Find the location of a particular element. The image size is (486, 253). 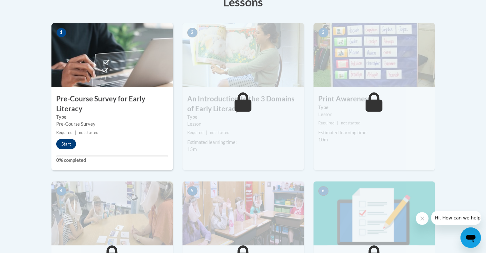

span: Hi. How can we help? is located at coordinates (28, 7).